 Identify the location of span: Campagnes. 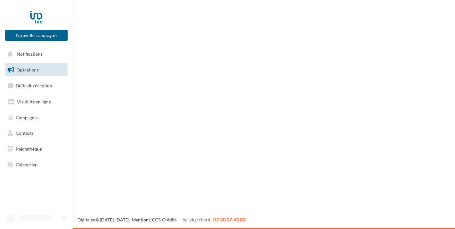
(27, 117).